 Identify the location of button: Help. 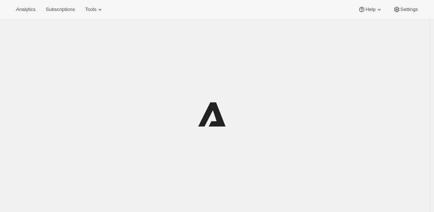
(370, 9).